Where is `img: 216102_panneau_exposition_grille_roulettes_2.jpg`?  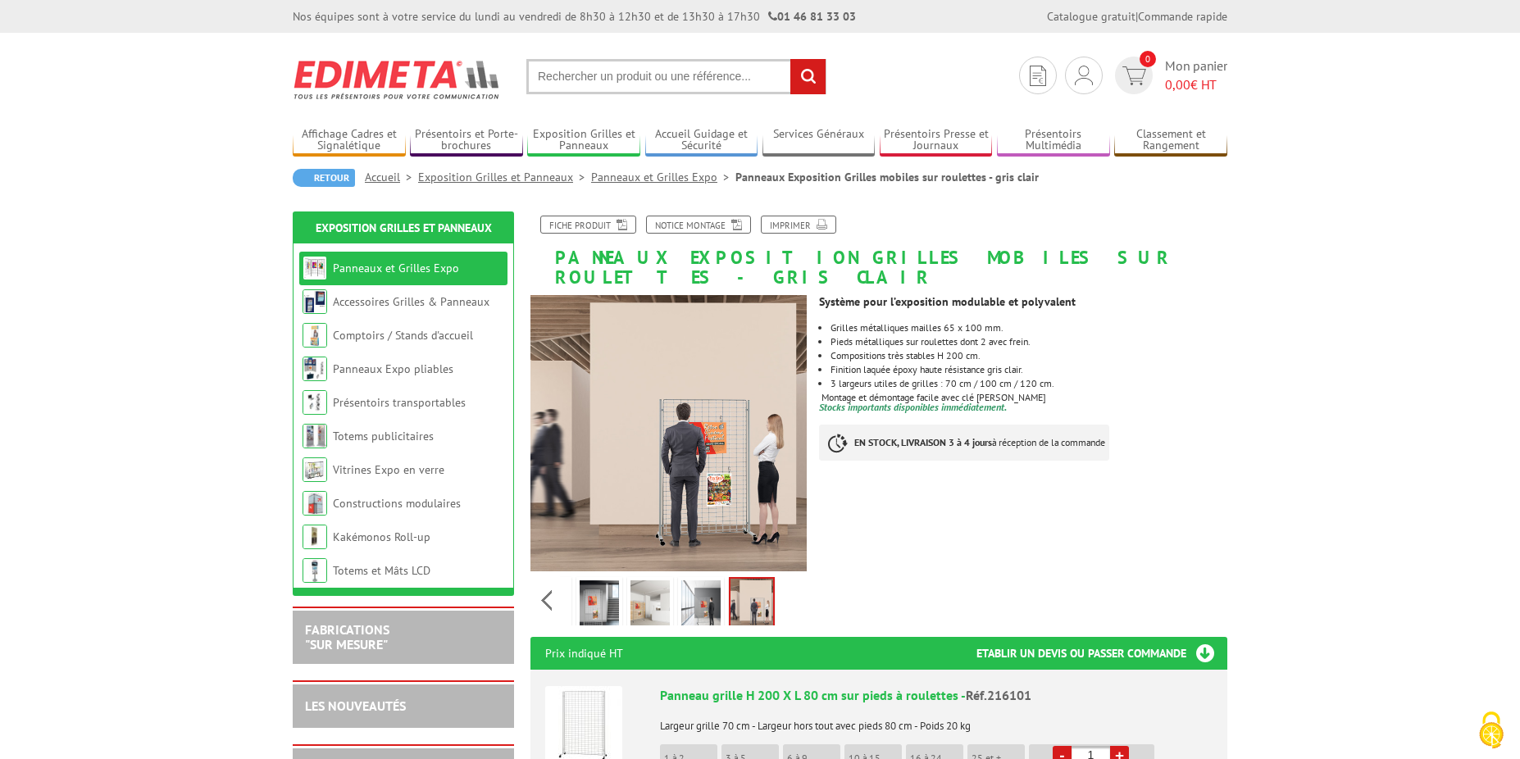
img: 216102_panneau_exposition_grille_roulettes_2.jpg is located at coordinates (650, 606).